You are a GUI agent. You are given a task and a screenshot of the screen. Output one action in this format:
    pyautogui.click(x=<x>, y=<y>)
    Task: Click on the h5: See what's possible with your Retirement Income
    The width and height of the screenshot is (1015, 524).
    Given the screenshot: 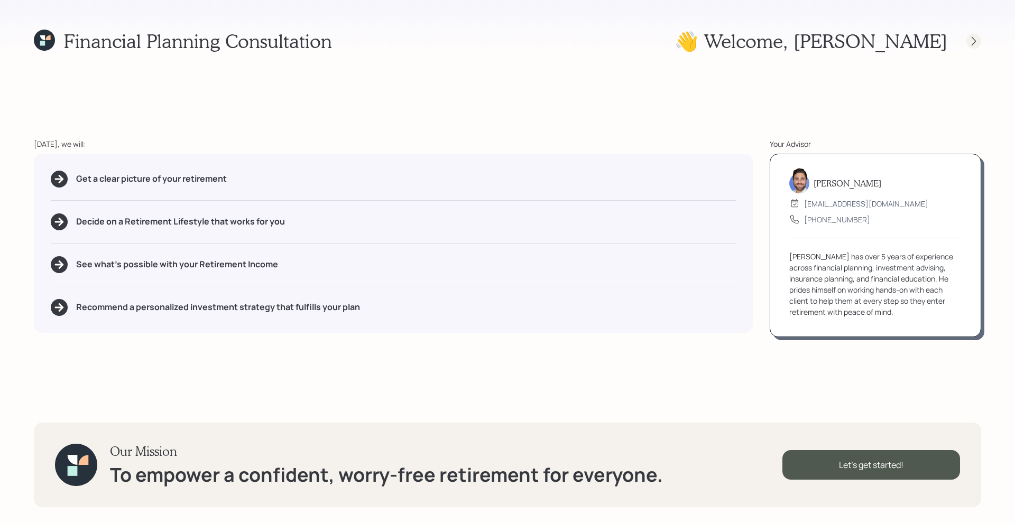 What is the action you would take?
    pyautogui.click(x=177, y=264)
    